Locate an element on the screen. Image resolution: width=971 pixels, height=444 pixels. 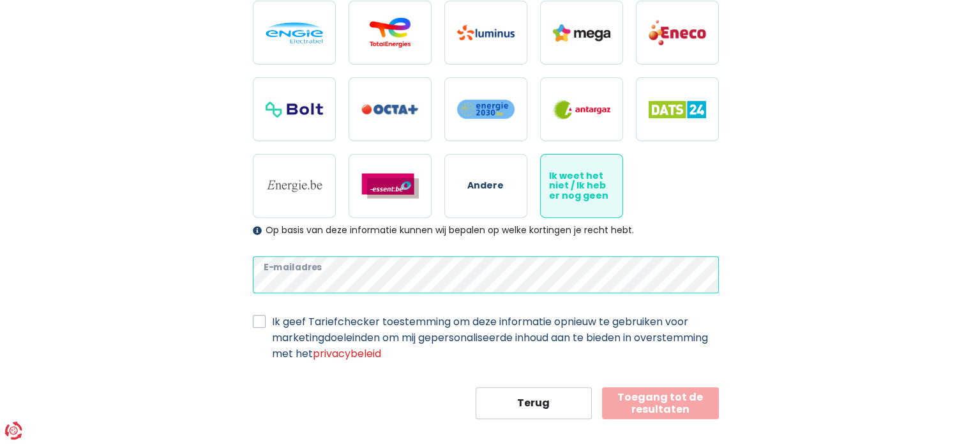
img: Bolt is located at coordinates (294, 109).